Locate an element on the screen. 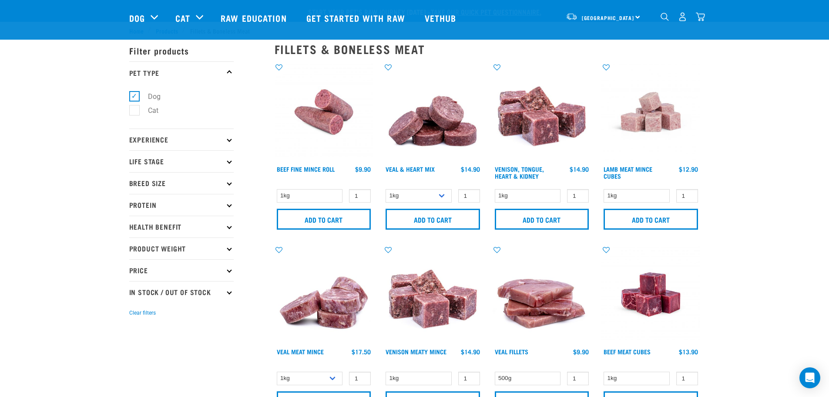  a: Dog is located at coordinates (137, 18).